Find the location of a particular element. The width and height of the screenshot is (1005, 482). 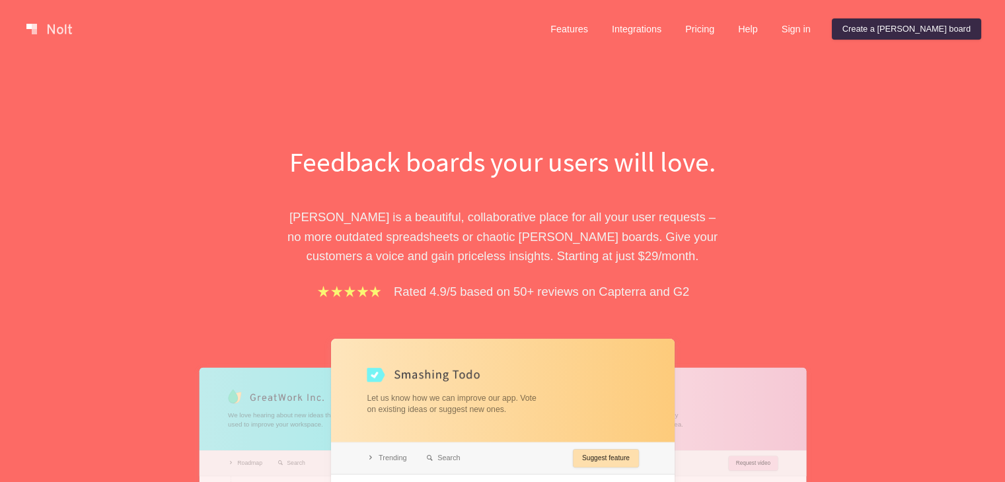

a: Features is located at coordinates (569, 29).